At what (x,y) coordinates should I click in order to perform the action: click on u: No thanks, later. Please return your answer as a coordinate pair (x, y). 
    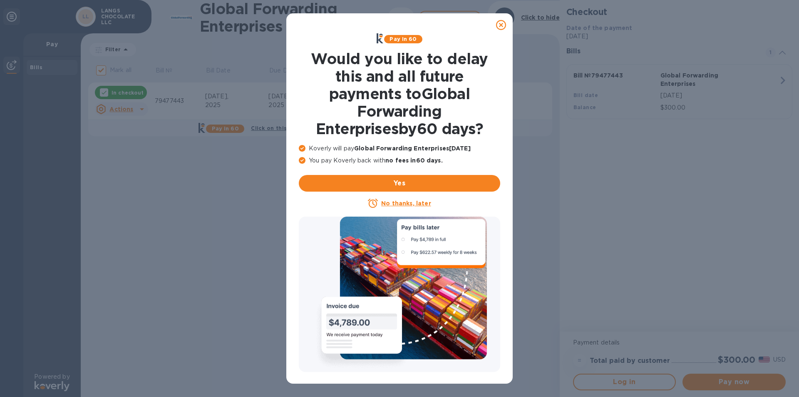
    Looking at the image, I should click on (406, 203).